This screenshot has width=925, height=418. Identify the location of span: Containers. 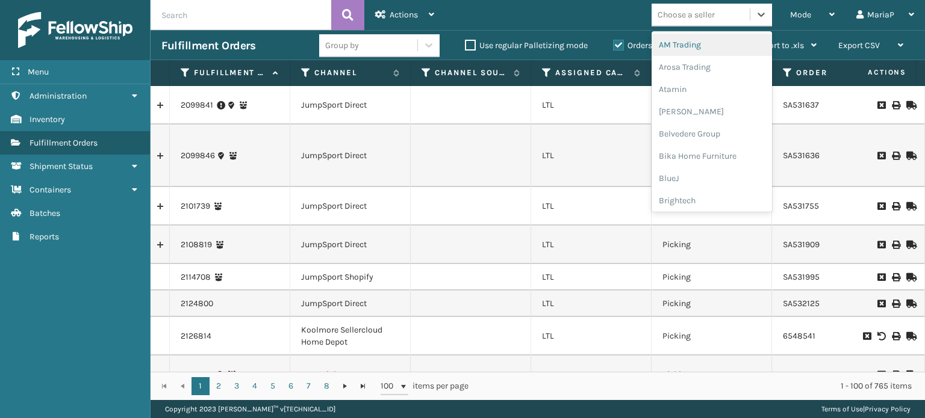
(50, 190).